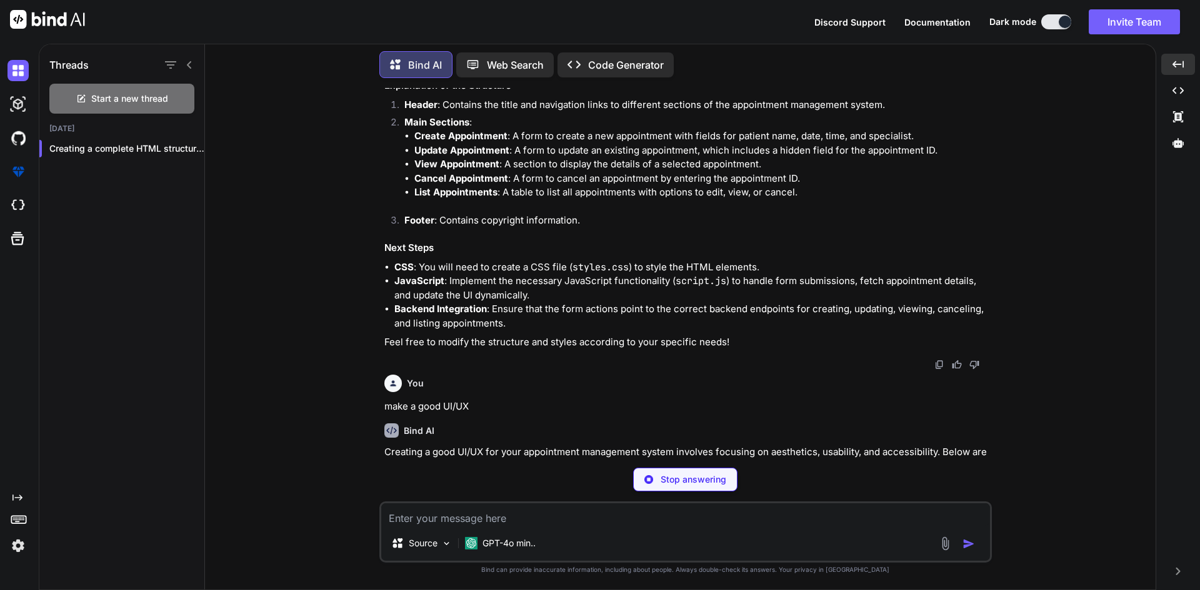  What do you see at coordinates (420, 104) in the screenshot?
I see `strong: Header` at bounding box center [420, 104].